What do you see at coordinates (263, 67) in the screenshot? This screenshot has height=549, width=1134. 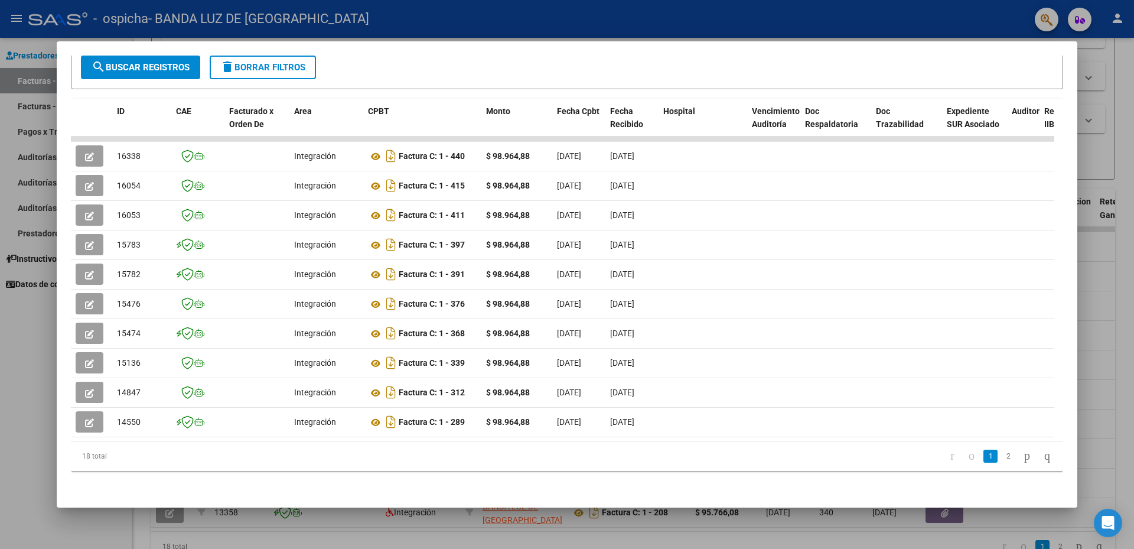 I see `button: Borrar Filtros` at bounding box center [263, 67].